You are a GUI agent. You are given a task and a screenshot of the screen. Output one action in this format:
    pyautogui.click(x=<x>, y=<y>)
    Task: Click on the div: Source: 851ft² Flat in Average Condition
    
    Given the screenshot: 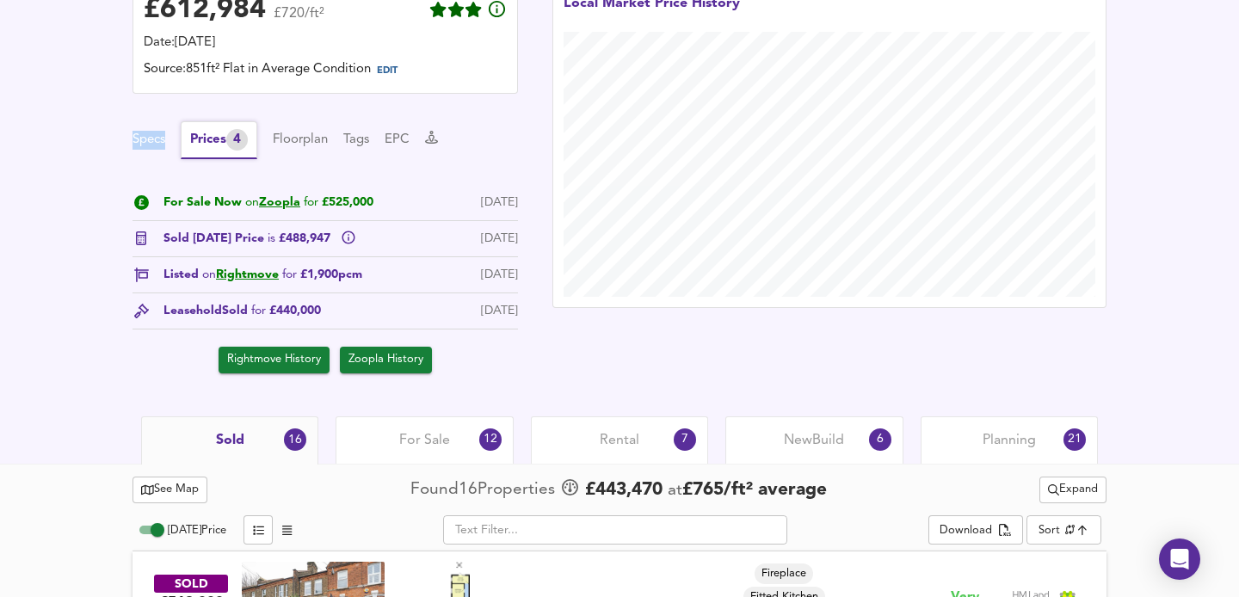 What is the action you would take?
    pyautogui.click(x=325, y=71)
    